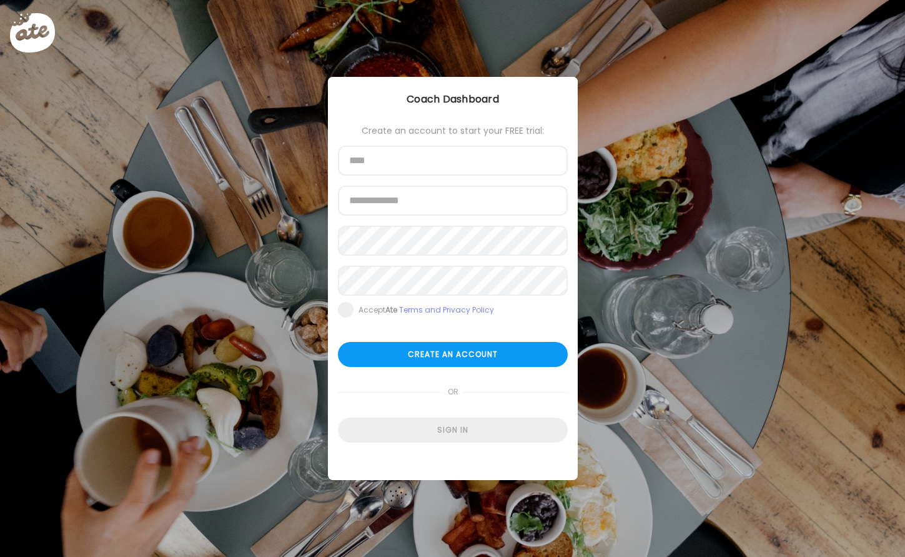  What do you see at coordinates (453, 99) in the screenshot?
I see `div: Coach Dashboard` at bounding box center [453, 99].